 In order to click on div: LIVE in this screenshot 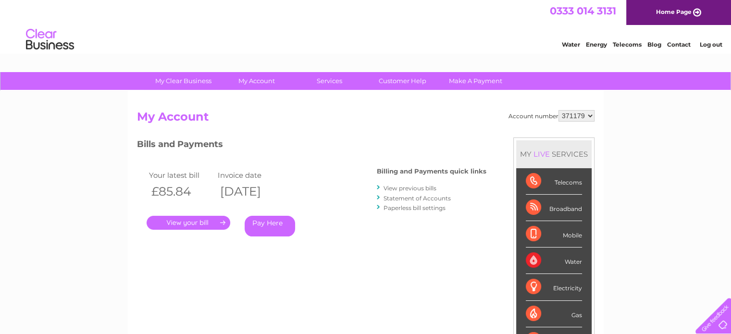, I will do `click(542, 154)`.